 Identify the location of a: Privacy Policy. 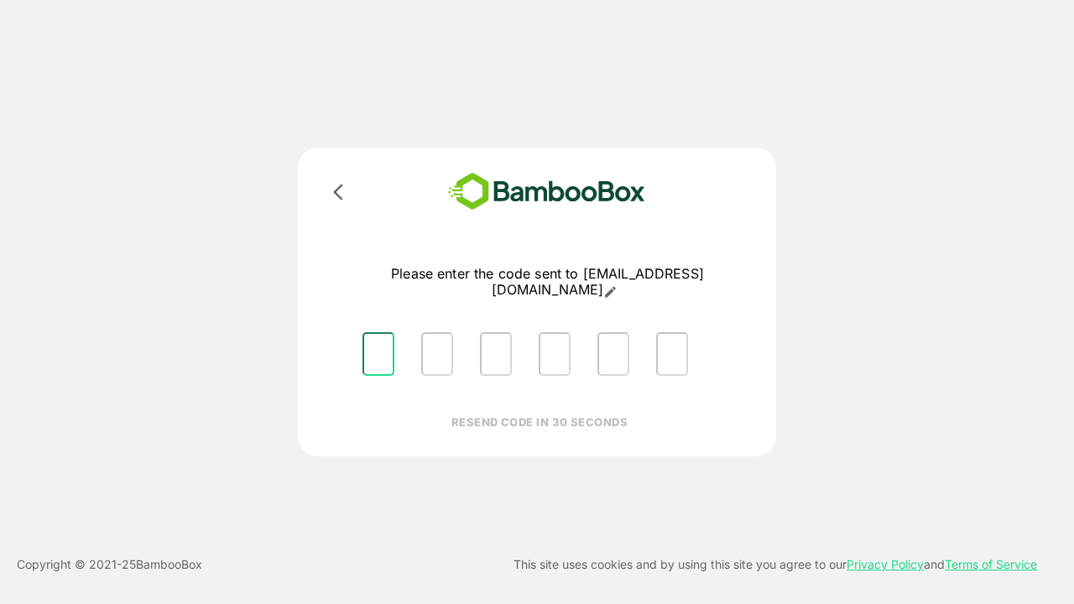
(885, 564).